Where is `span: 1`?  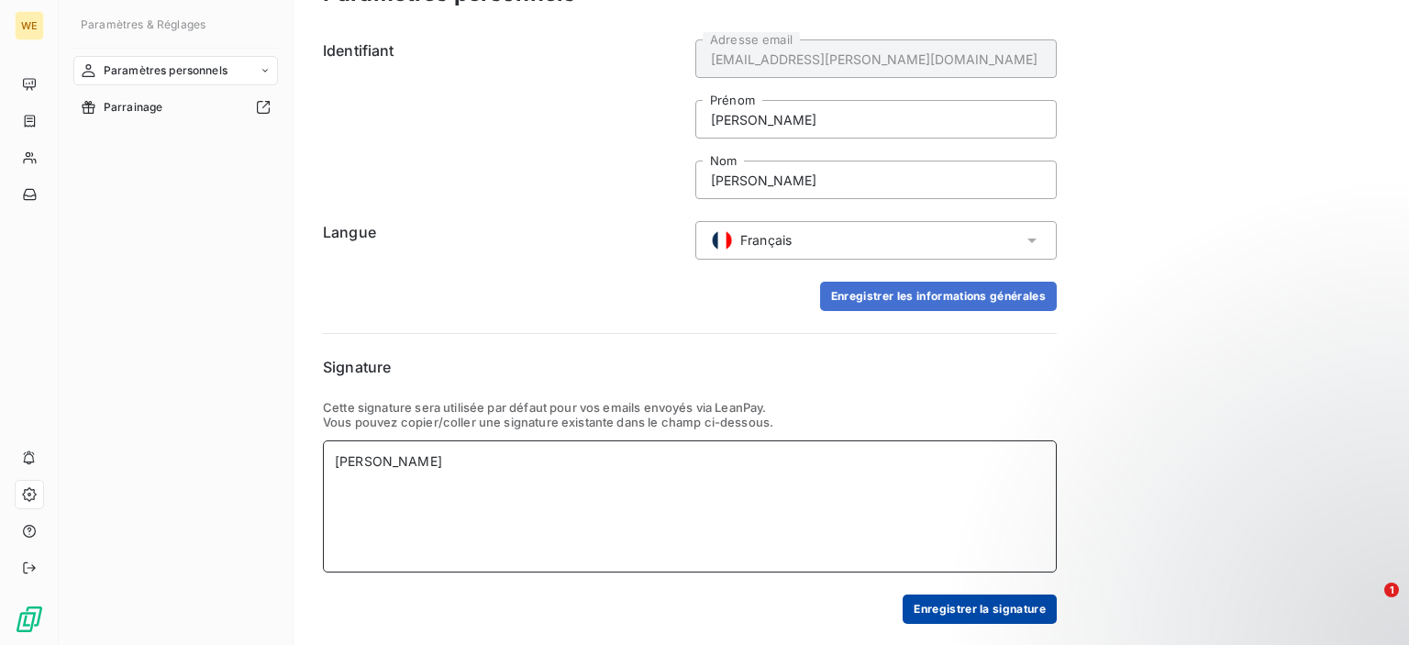
span: 1 is located at coordinates (1392, 590).